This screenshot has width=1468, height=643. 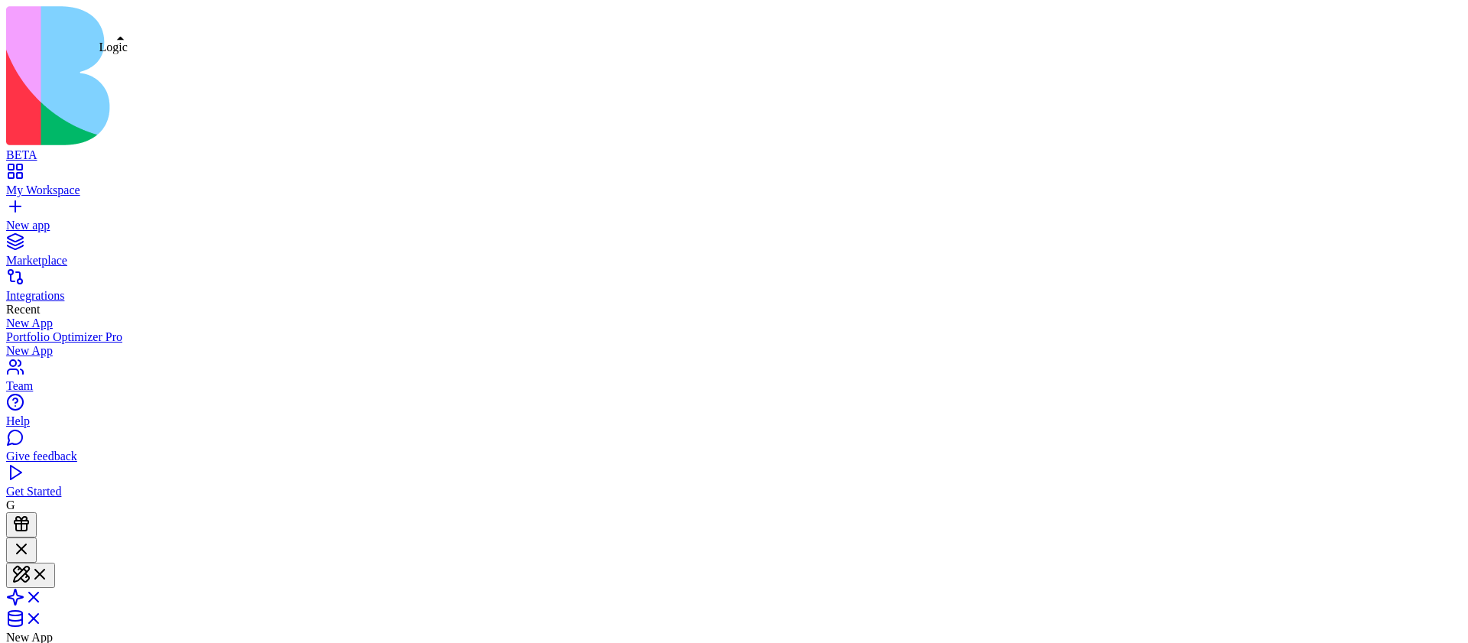 I want to click on div: Team, so click(x=734, y=386).